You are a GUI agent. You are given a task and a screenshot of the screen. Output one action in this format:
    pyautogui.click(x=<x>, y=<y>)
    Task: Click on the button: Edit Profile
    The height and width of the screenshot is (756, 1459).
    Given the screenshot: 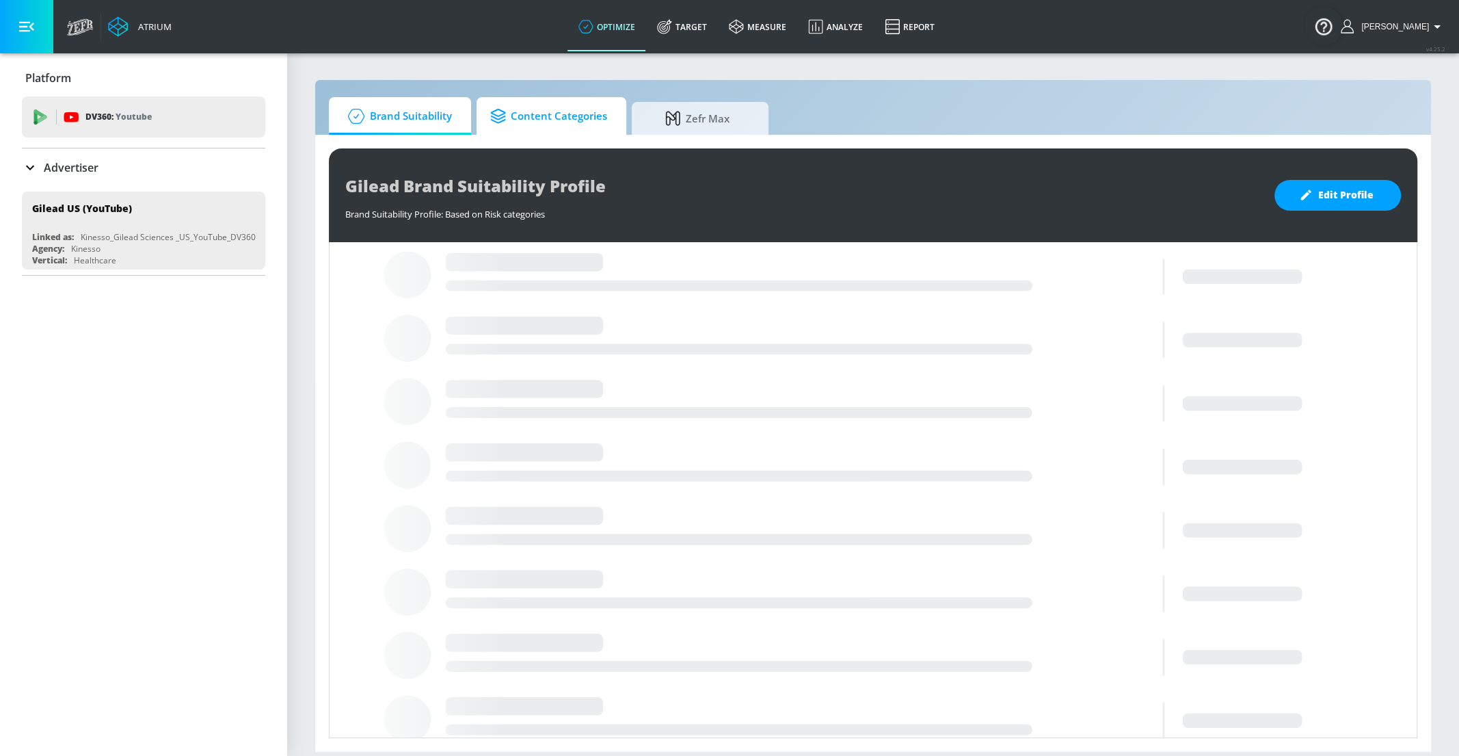 What is the action you would take?
    pyautogui.click(x=1337, y=195)
    